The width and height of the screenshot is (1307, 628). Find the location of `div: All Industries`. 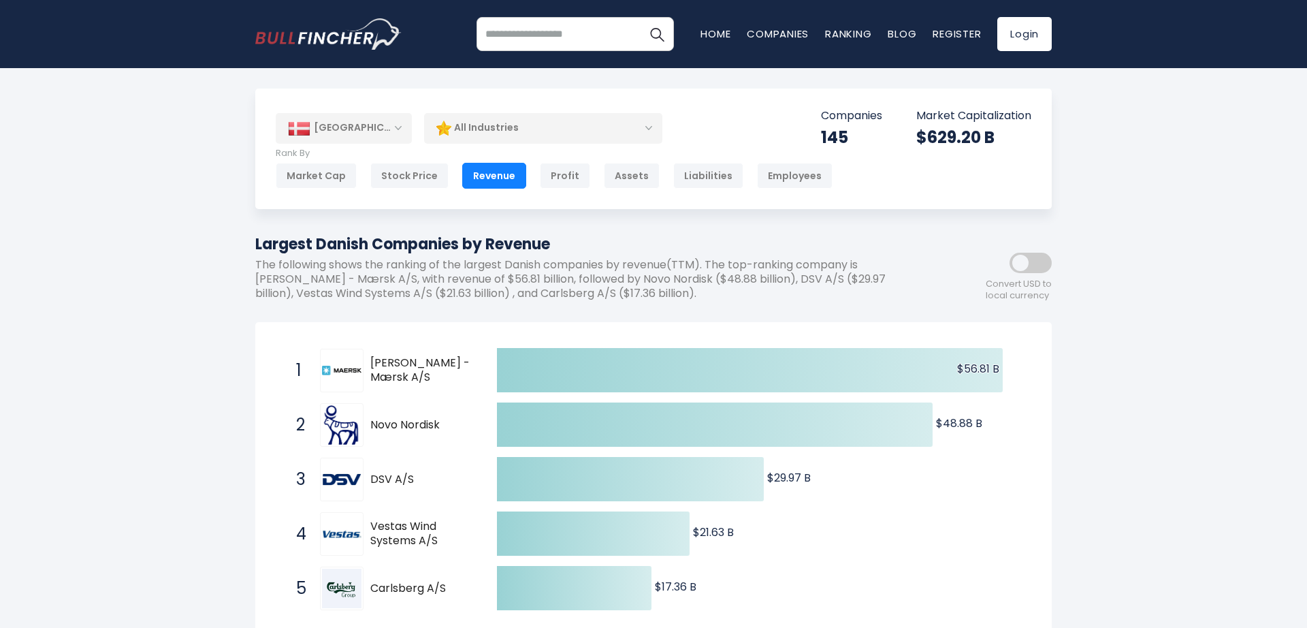

div: All Industries is located at coordinates (543, 128).